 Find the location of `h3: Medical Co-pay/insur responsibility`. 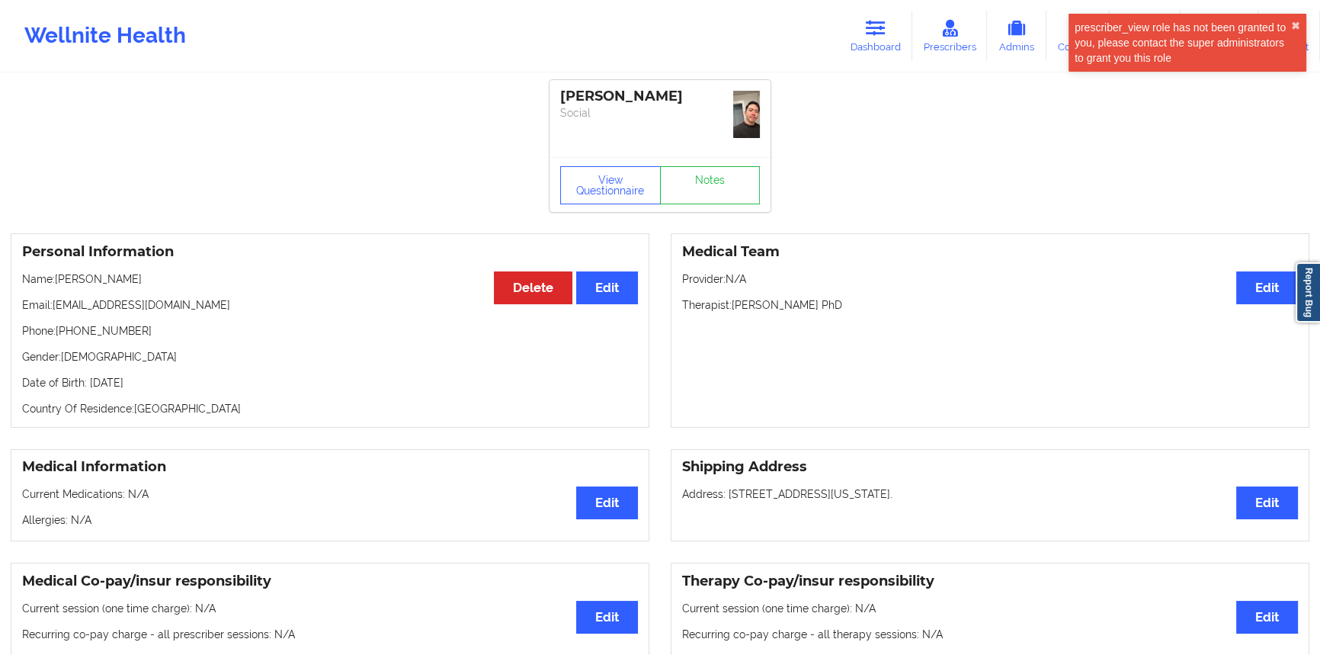

h3: Medical Co-pay/insur responsibility is located at coordinates (330, 581).